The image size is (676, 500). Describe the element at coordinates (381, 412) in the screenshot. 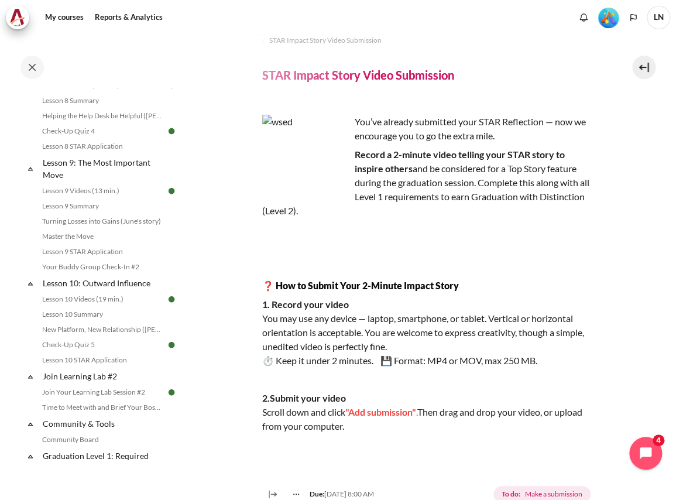

I see `span: "Add submission"` at that location.